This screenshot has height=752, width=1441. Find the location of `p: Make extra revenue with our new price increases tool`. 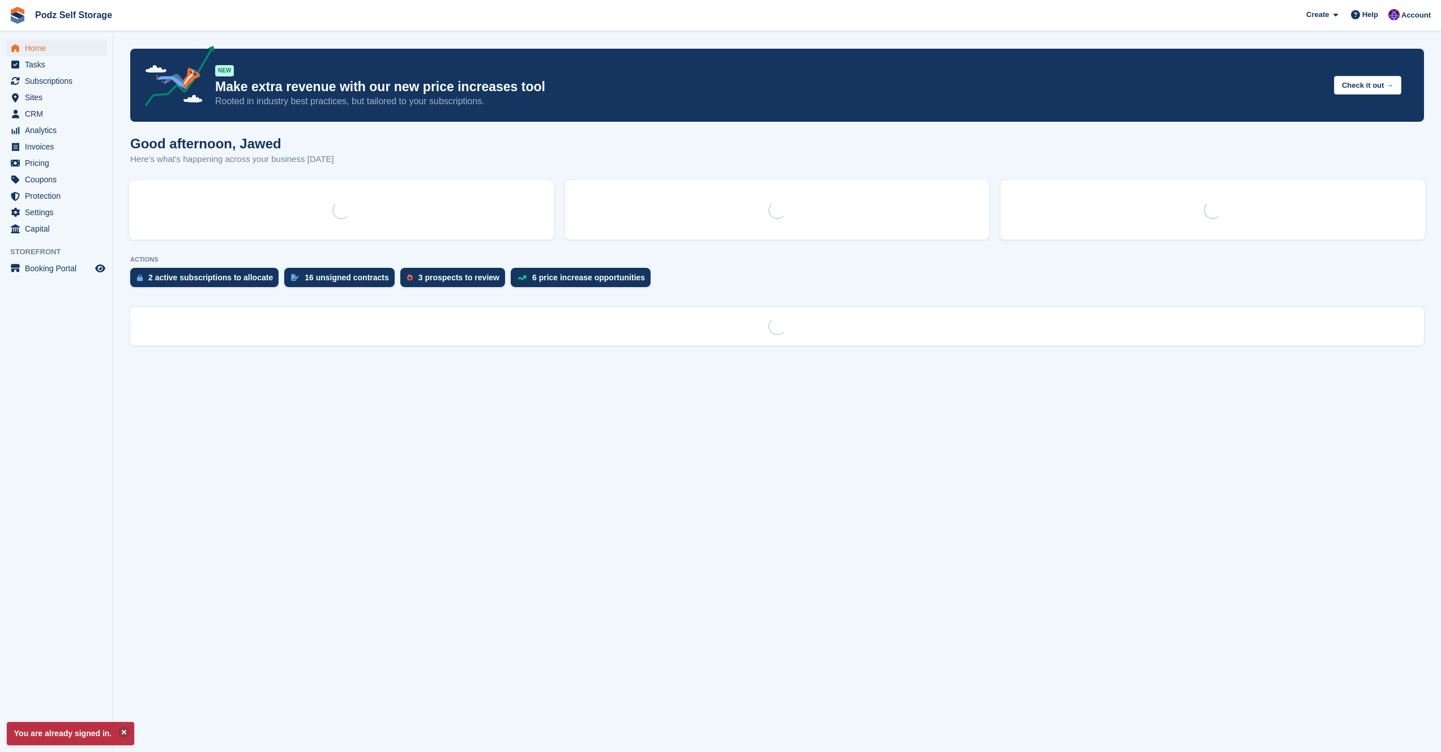

p: Make extra revenue with our new price increases tool is located at coordinates (770, 87).